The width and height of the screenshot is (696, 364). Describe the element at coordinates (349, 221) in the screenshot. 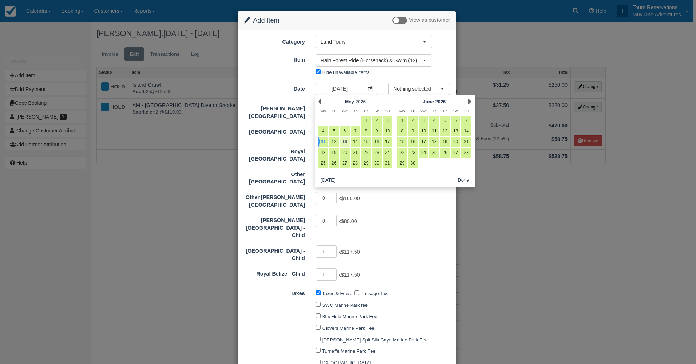

I see `span: $80.00` at that location.